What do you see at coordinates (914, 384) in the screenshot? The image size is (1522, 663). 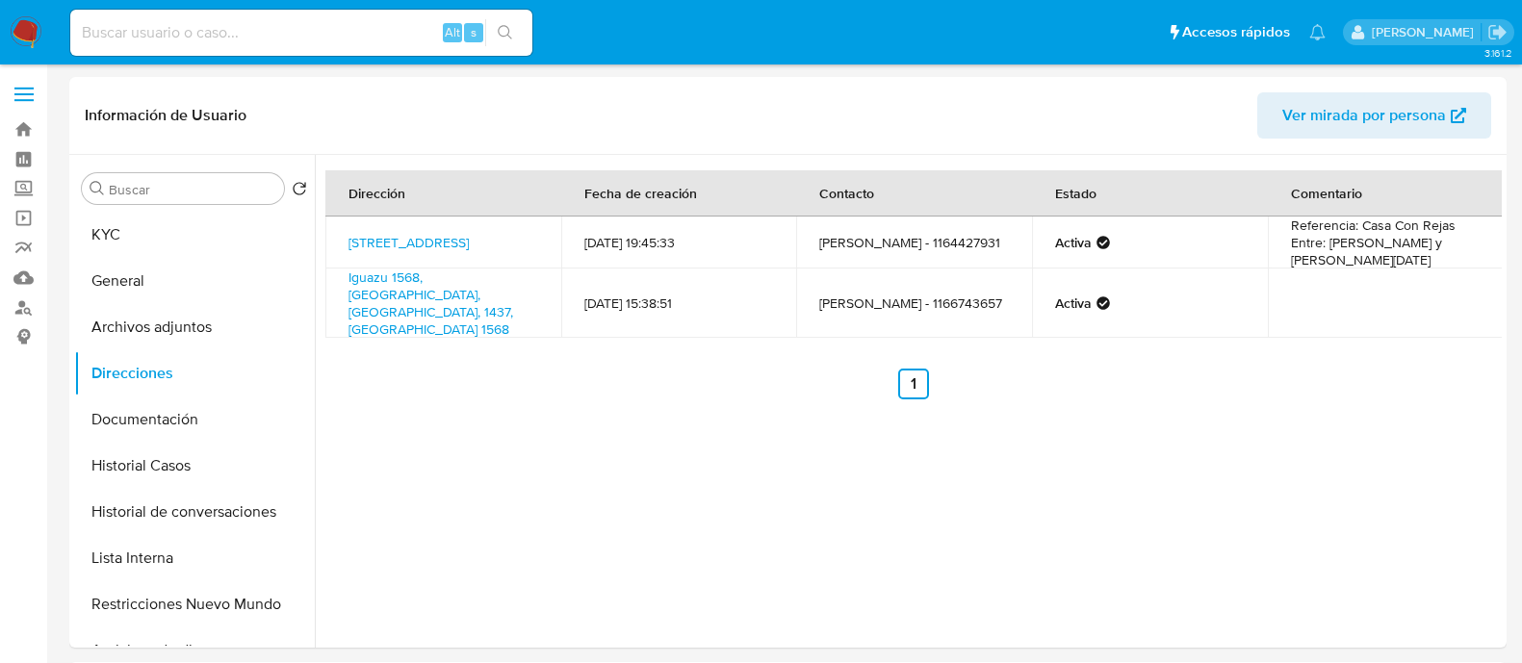 I see `a: Ir a la página 1` at bounding box center [914, 384].